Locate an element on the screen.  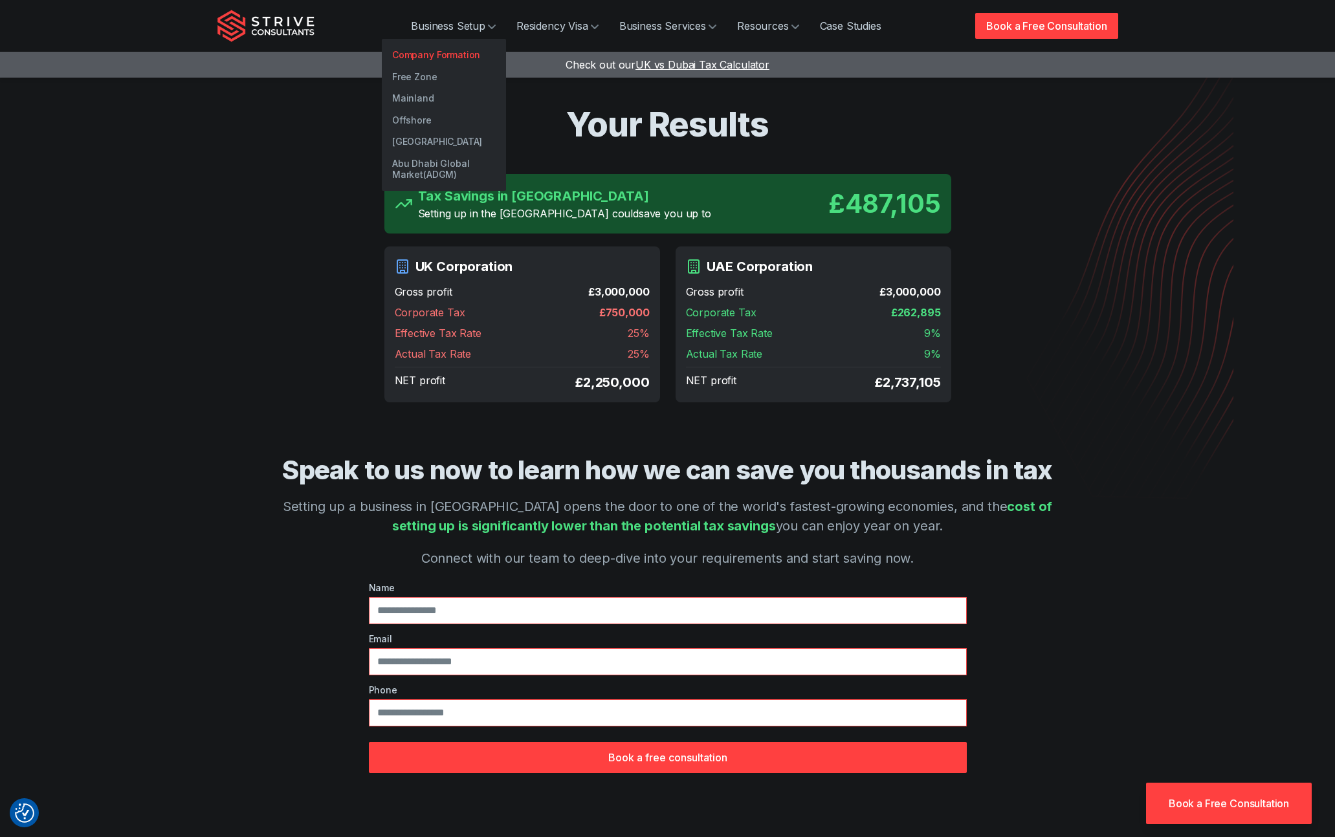
label: Email is located at coordinates (668, 639).